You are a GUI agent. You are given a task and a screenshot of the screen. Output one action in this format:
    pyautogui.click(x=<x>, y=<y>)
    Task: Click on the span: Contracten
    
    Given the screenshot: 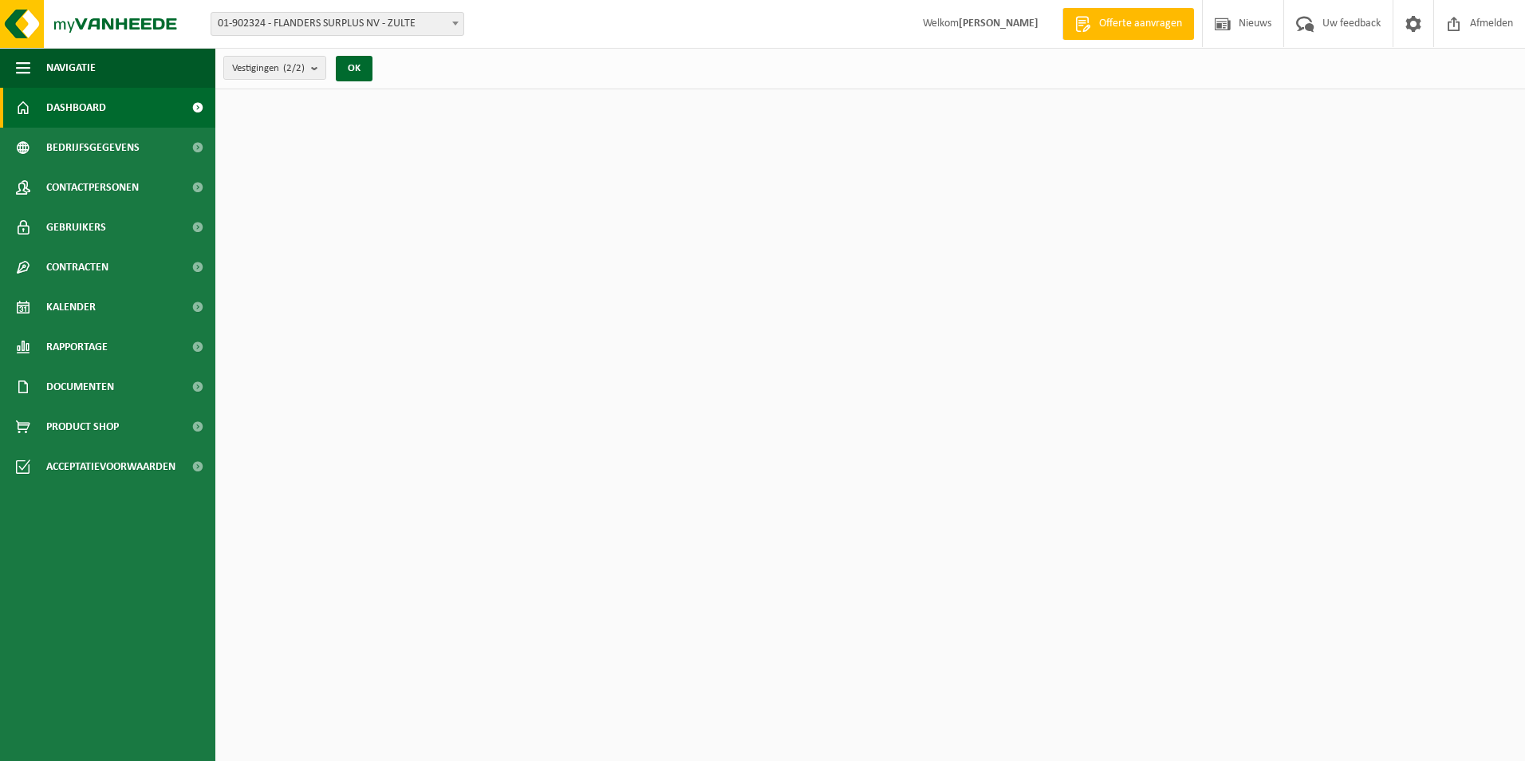 What is the action you would take?
    pyautogui.click(x=77, y=267)
    